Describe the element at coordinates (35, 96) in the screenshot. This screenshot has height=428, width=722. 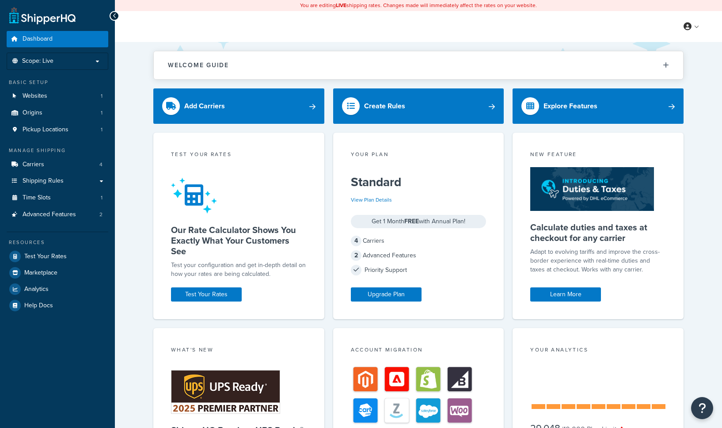
I see `span: Websites` at that location.